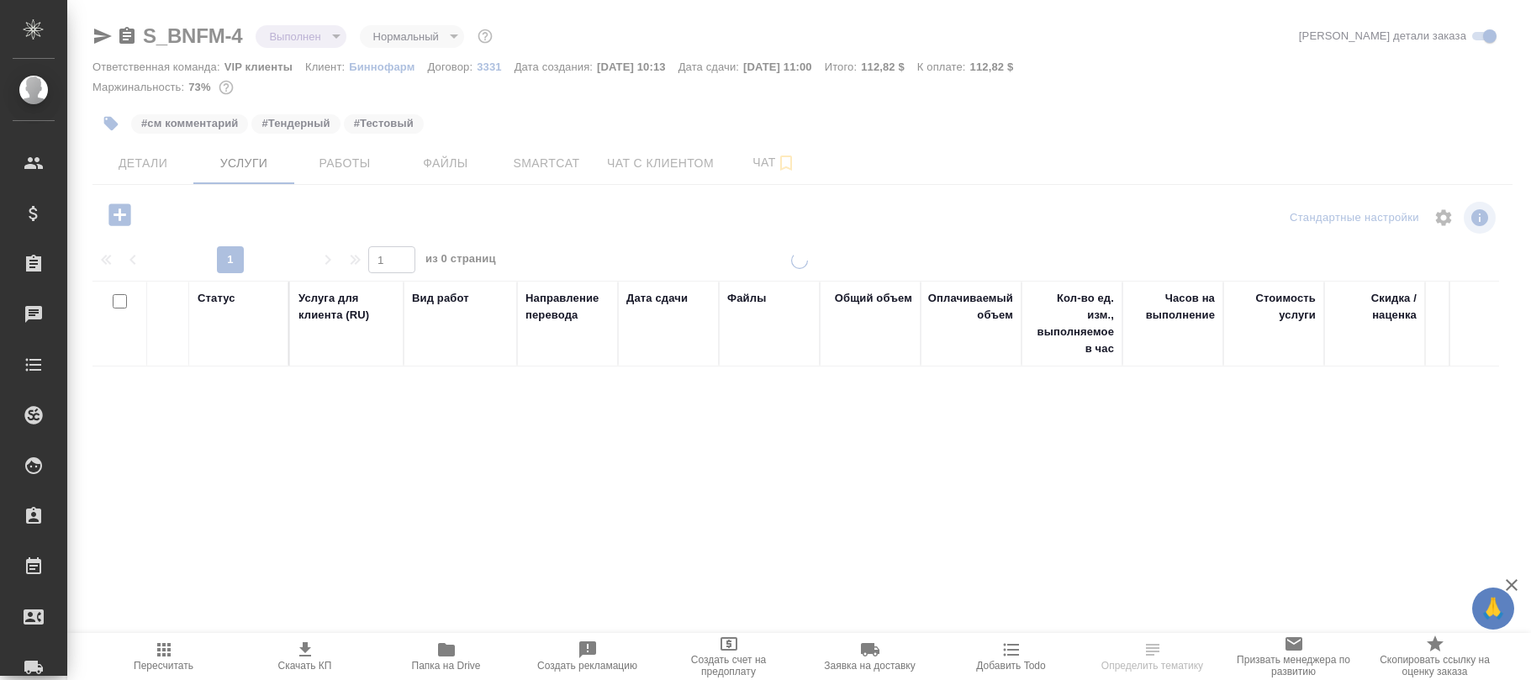  I want to click on span: Создать рекламацию, so click(587, 666).